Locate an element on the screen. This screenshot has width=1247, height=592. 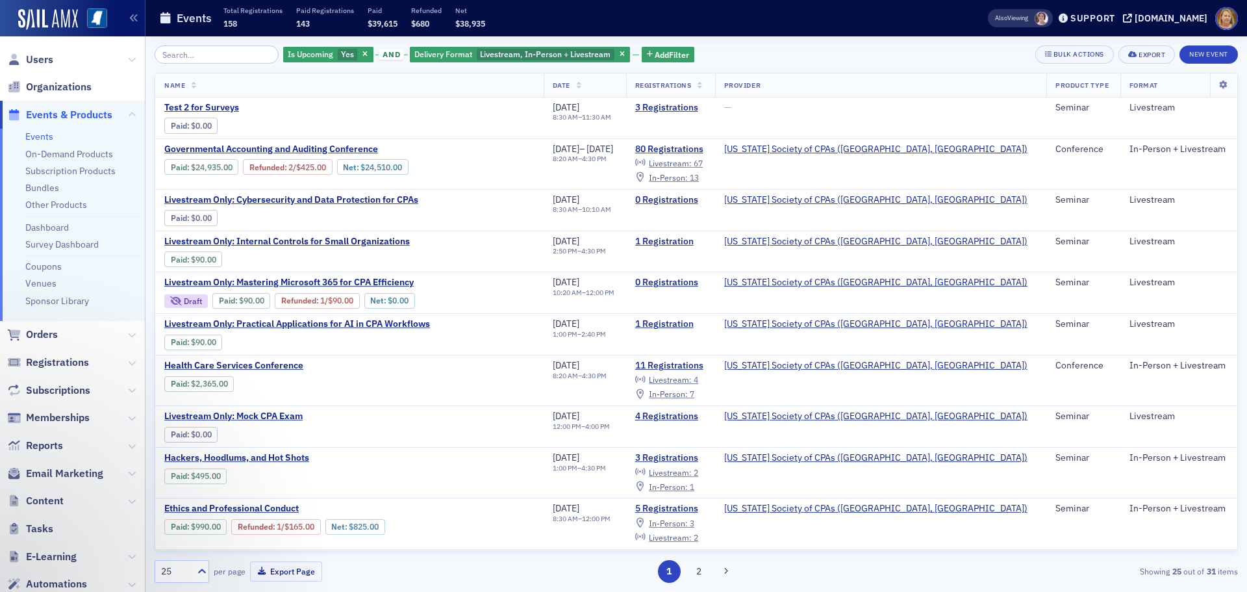
a: Livestream: 2 is located at coordinates (666, 537).